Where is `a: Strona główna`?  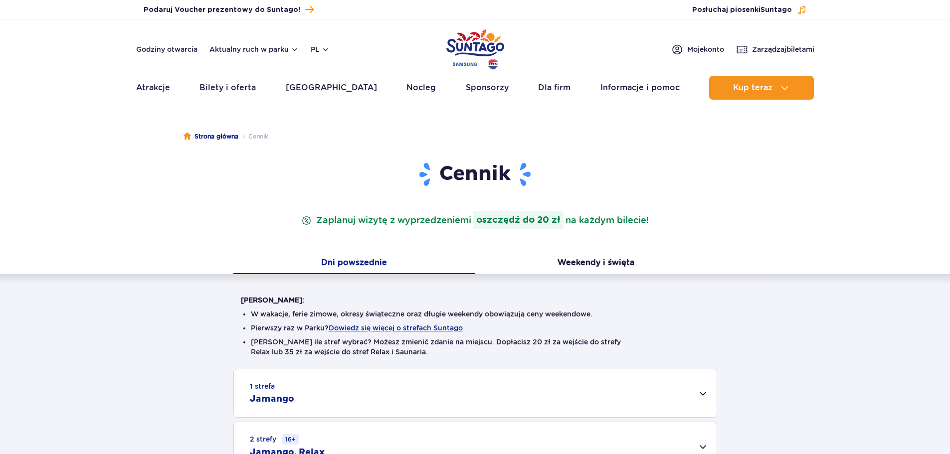
a: Strona główna is located at coordinates (211, 137).